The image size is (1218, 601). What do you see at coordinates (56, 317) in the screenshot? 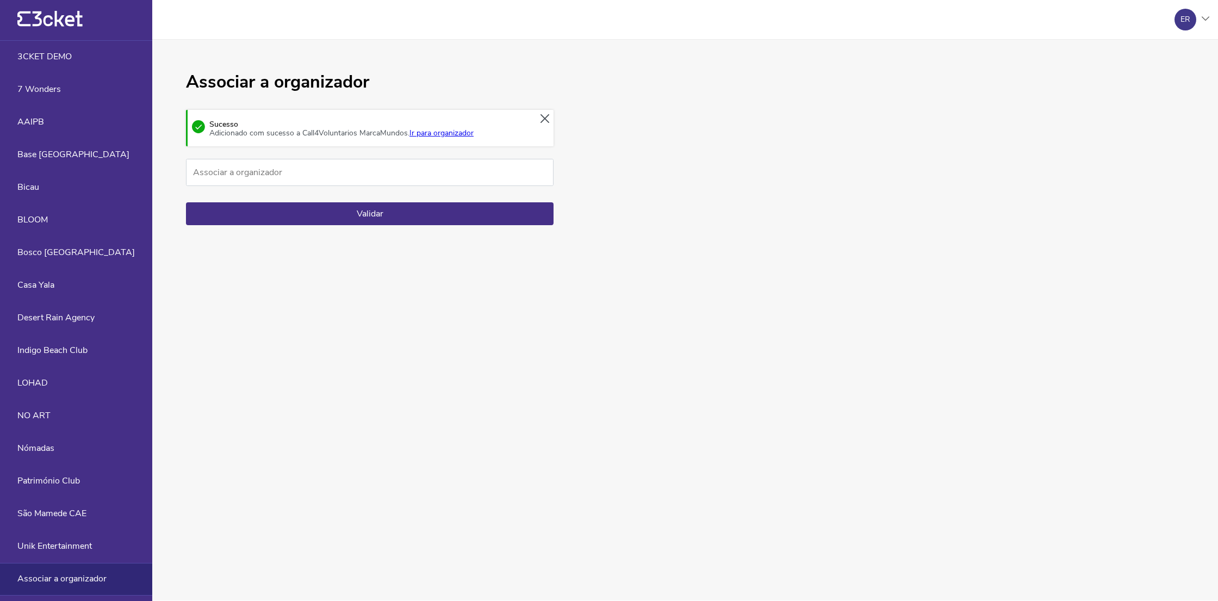
I see `span: Desert Rain Agency` at bounding box center [56, 317].